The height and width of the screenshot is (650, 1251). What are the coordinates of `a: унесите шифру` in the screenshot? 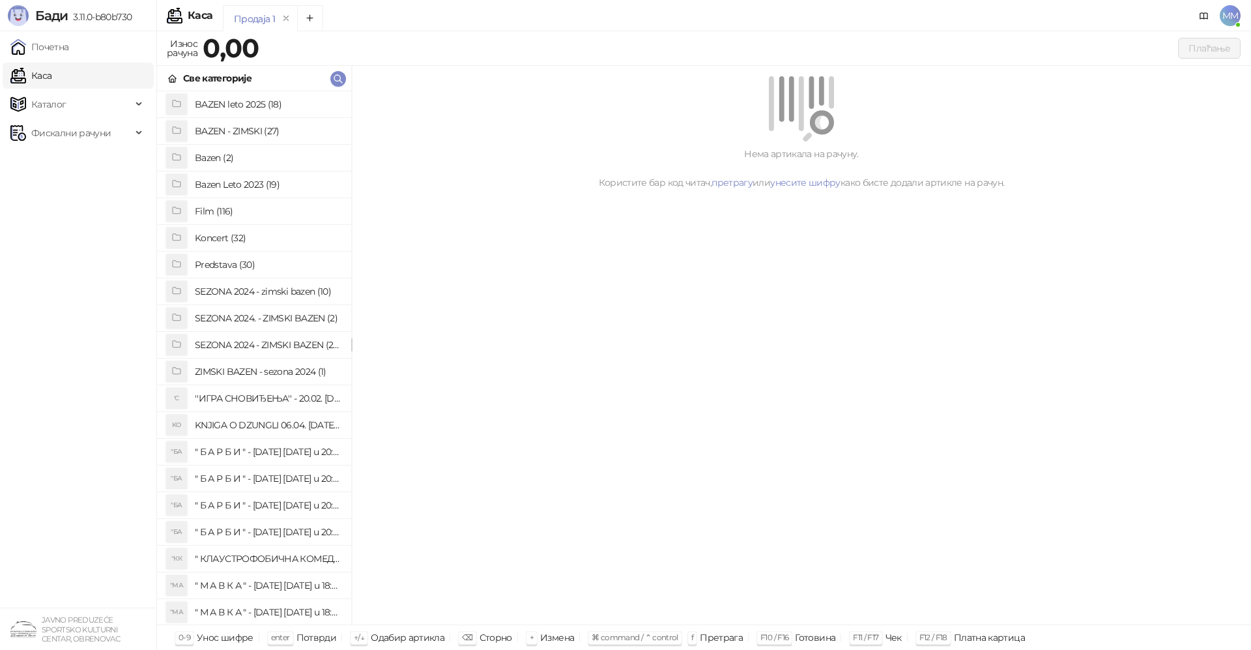 It's located at (806, 182).